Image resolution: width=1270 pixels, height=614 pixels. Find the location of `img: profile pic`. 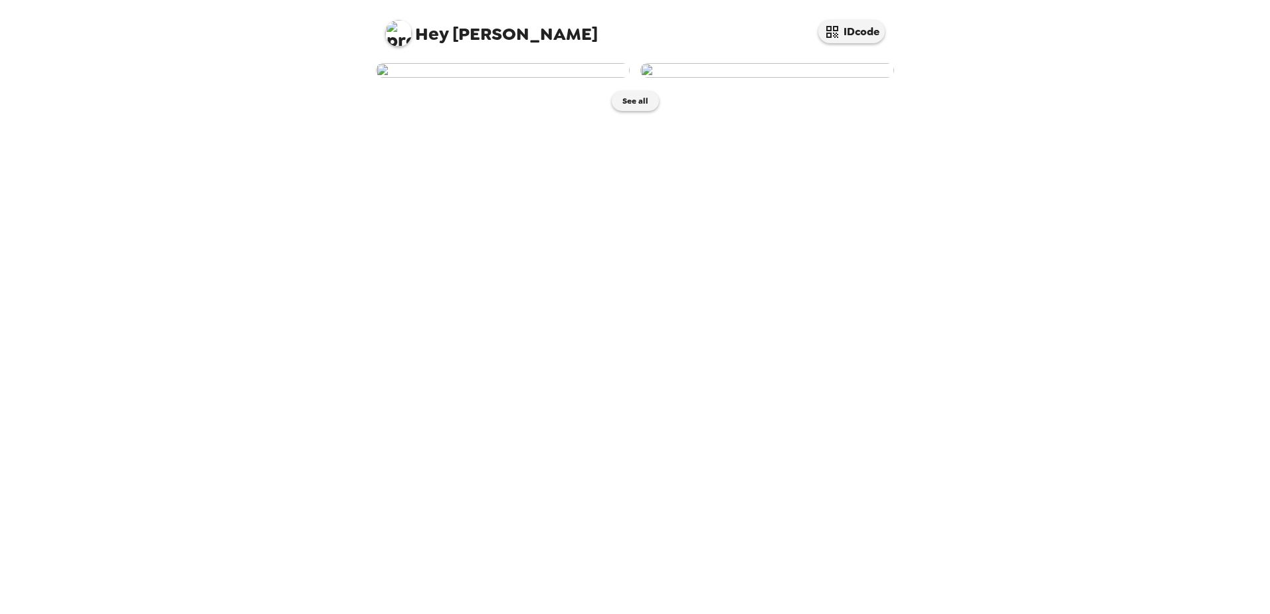

img: profile pic is located at coordinates (398, 33).